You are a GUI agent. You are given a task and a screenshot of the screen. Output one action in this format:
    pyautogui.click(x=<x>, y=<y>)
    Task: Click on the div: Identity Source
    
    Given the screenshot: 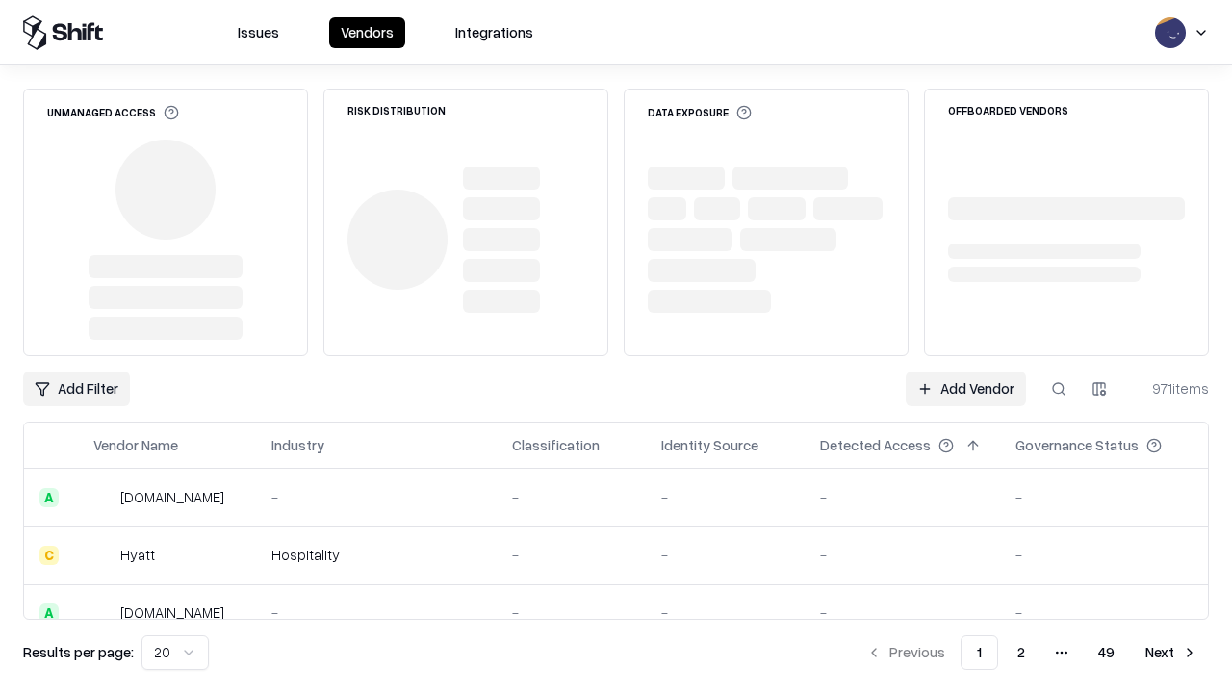 What is the action you would take?
    pyautogui.click(x=709, y=445)
    